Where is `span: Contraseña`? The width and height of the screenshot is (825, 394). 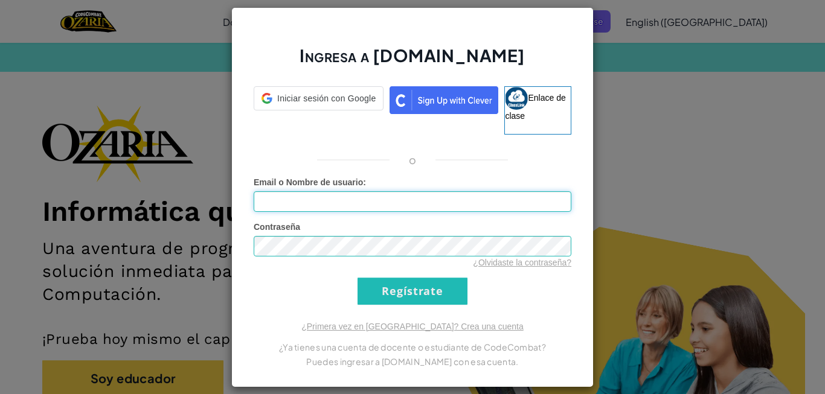
span: Contraseña is located at coordinates (277, 227).